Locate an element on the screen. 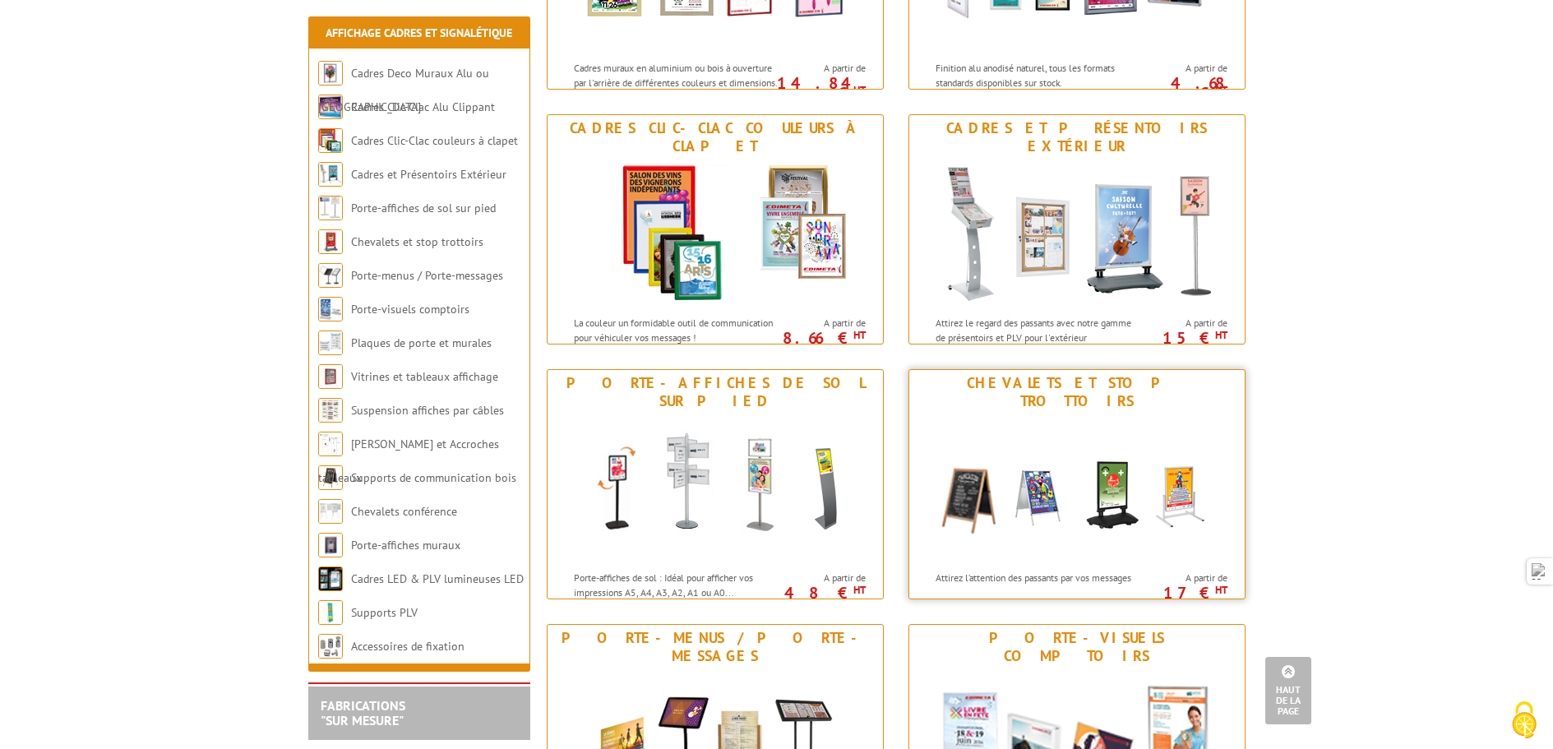 This screenshot has height=749, width=1553. a: Cadres Clic-Clac couleurs à clapet is located at coordinates (434, 141).